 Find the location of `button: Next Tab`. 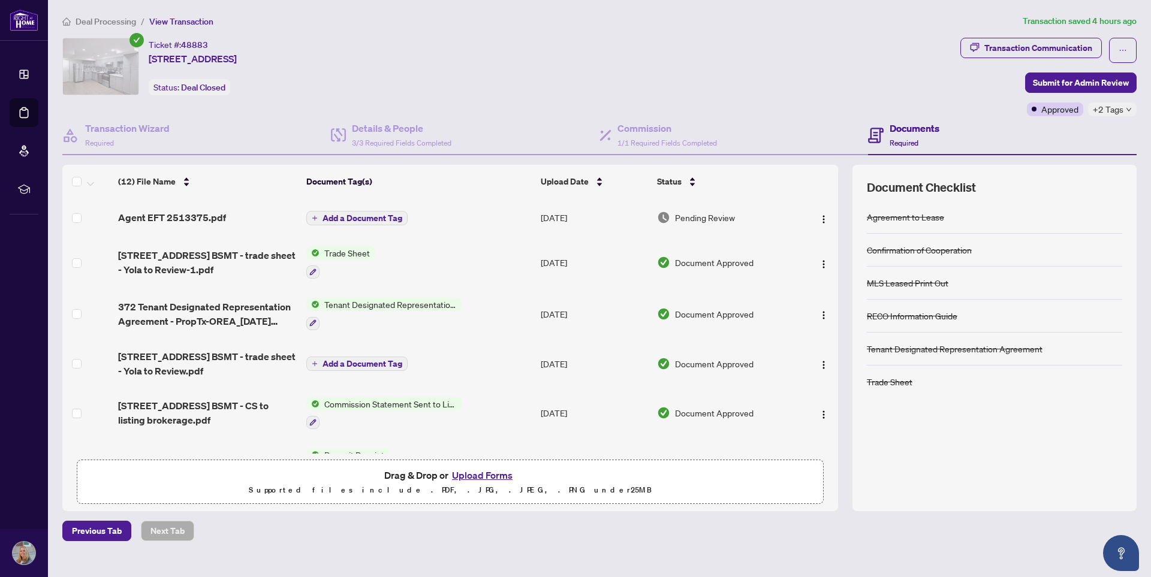

button: Next Tab is located at coordinates (167, 531).